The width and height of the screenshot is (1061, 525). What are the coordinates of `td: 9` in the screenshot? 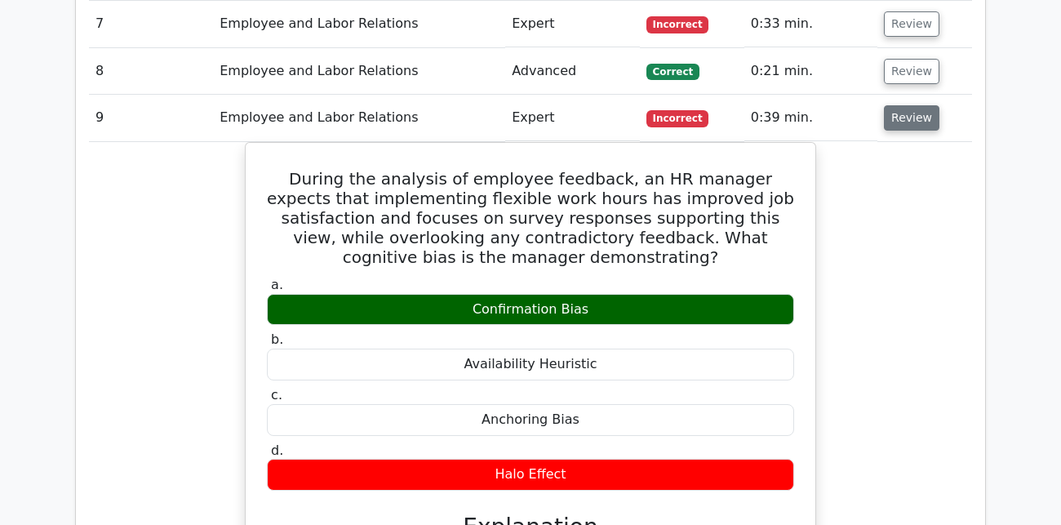 It's located at (151, 117).